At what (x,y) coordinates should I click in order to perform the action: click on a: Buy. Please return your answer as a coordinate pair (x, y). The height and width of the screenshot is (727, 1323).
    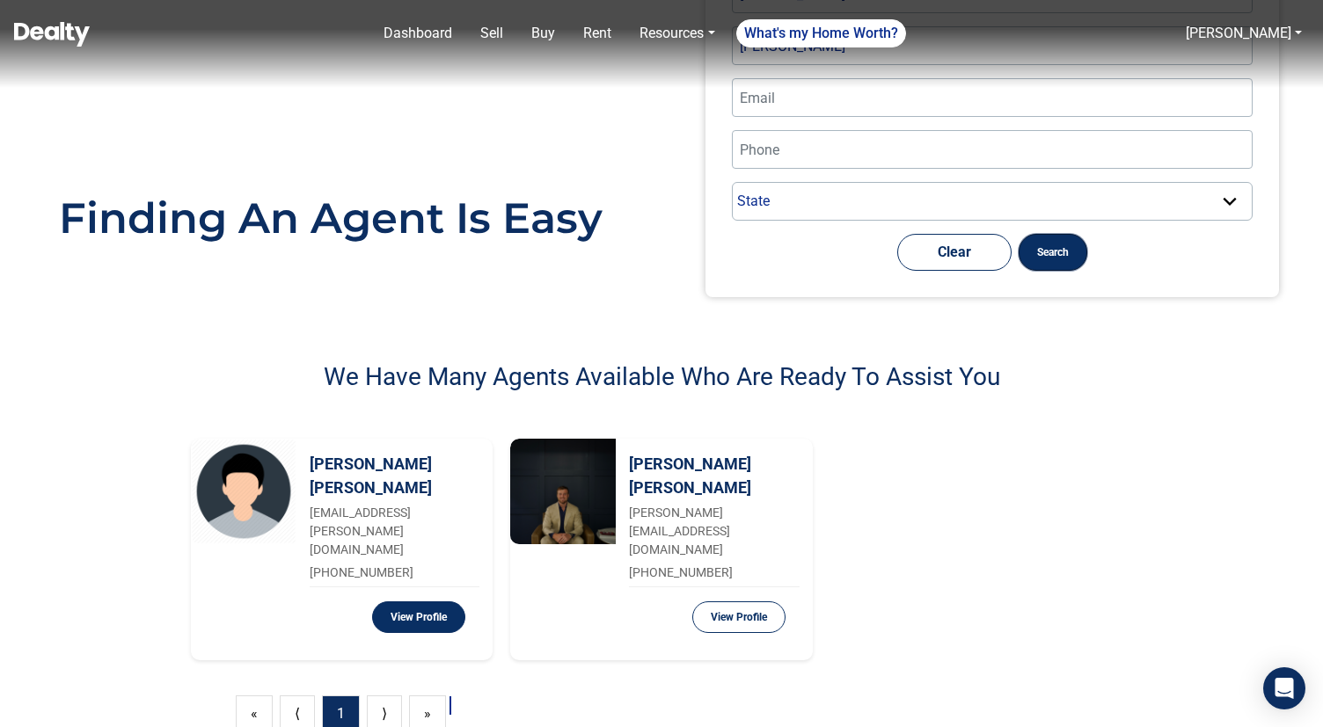
    Looking at the image, I should click on (543, 33).